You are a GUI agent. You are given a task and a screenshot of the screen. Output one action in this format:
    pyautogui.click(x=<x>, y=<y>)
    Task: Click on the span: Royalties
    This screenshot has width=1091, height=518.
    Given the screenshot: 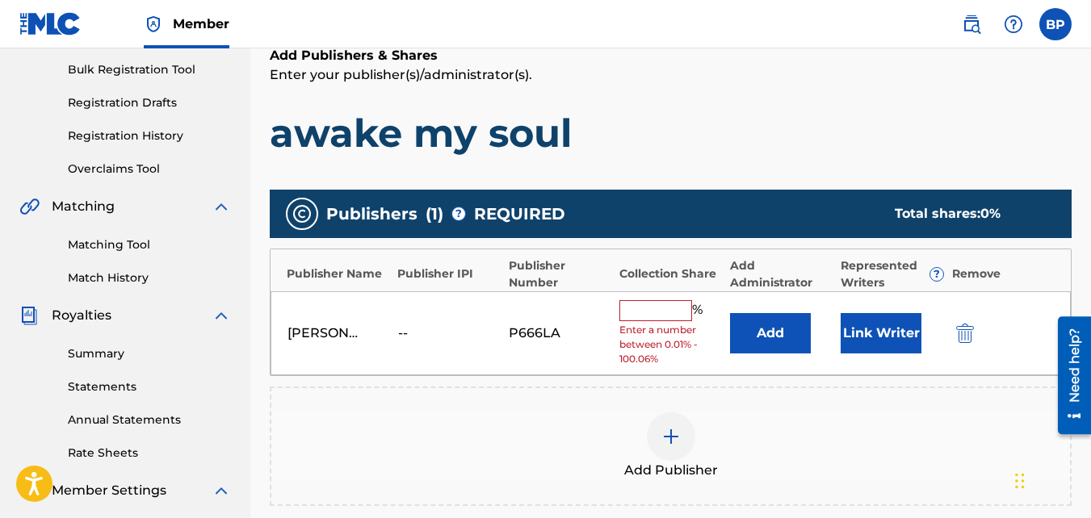 What is the action you would take?
    pyautogui.click(x=82, y=316)
    